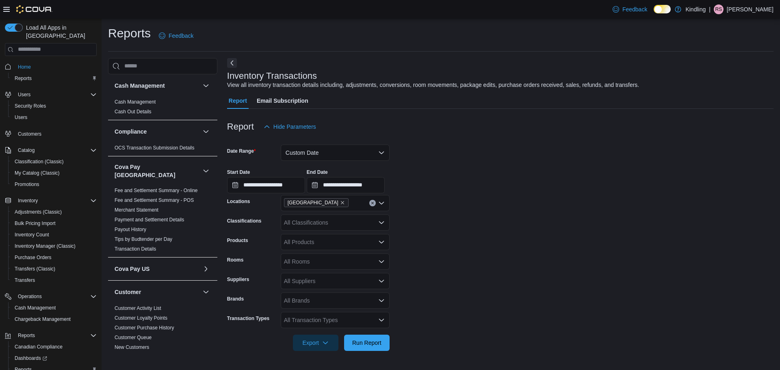 The height and width of the screenshot is (370, 780). What do you see at coordinates (718, 9) in the screenshot?
I see `span: rs` at bounding box center [718, 9].